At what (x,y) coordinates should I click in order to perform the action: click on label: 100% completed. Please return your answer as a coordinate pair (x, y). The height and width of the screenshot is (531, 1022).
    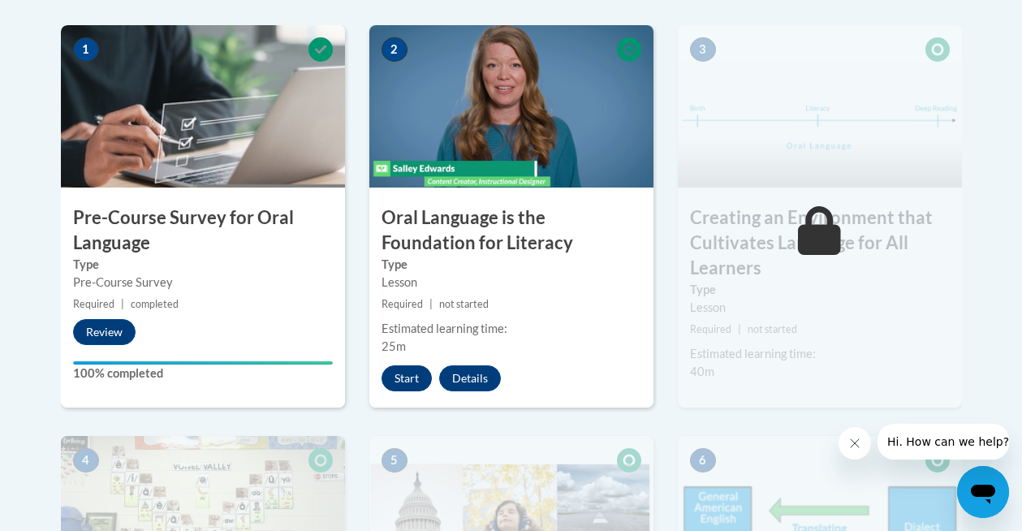
    Looking at the image, I should click on (203, 374).